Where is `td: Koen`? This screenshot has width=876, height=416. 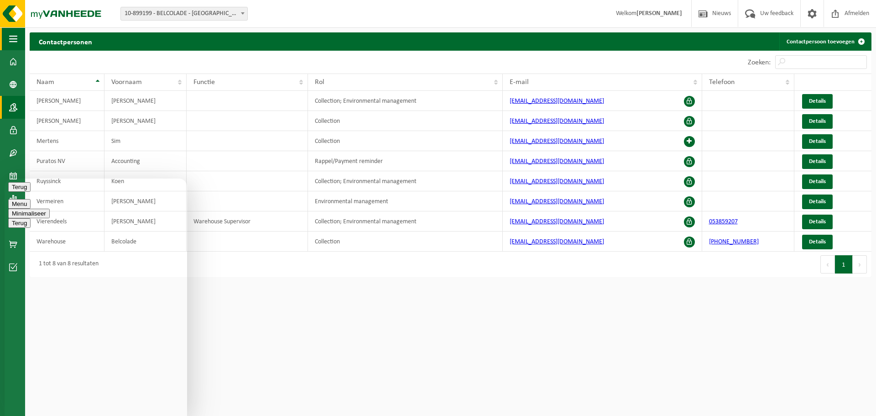 td: Koen is located at coordinates (146, 181).